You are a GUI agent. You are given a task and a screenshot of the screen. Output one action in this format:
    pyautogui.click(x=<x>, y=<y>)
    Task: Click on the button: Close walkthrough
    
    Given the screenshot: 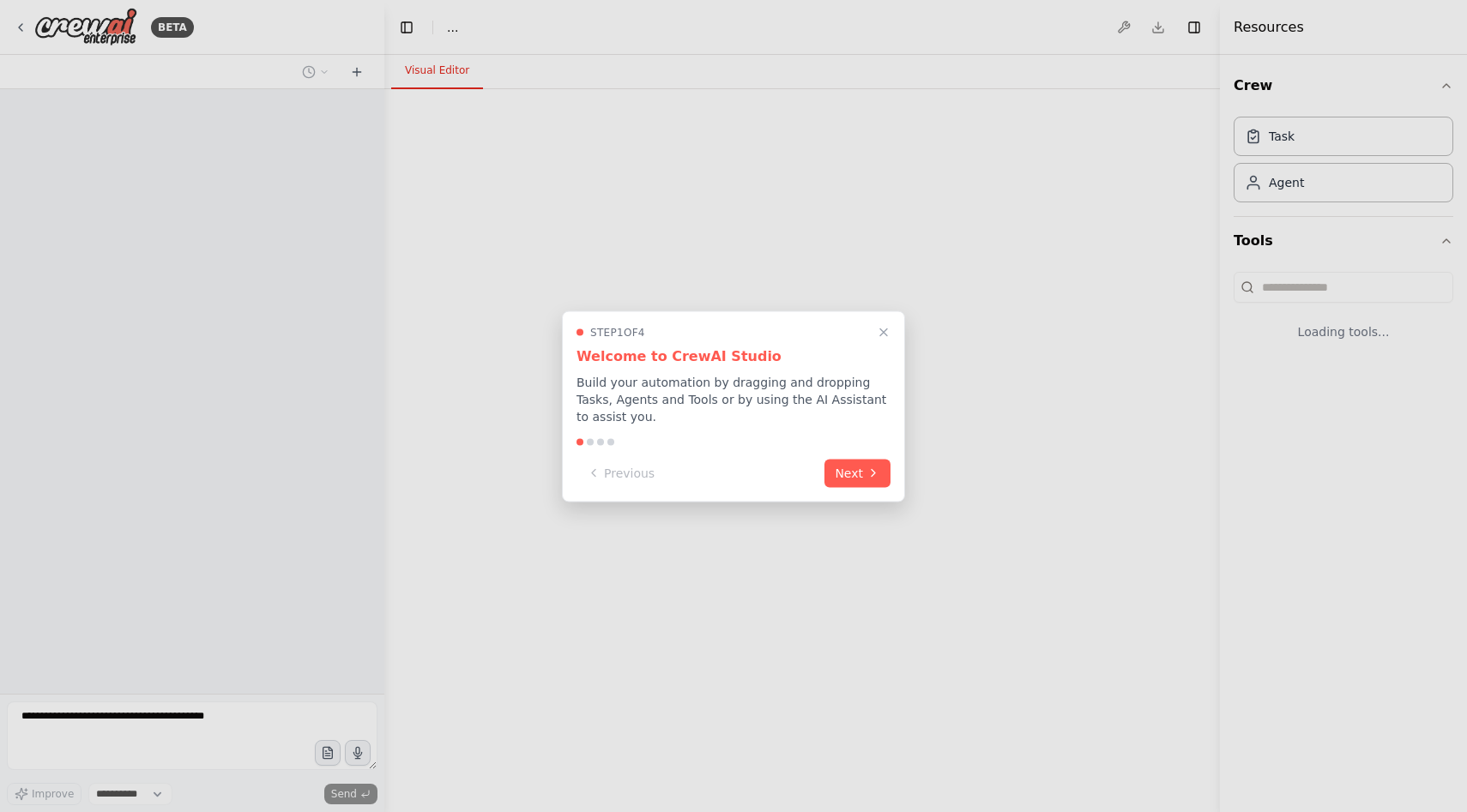 What is the action you would take?
    pyautogui.click(x=884, y=332)
    